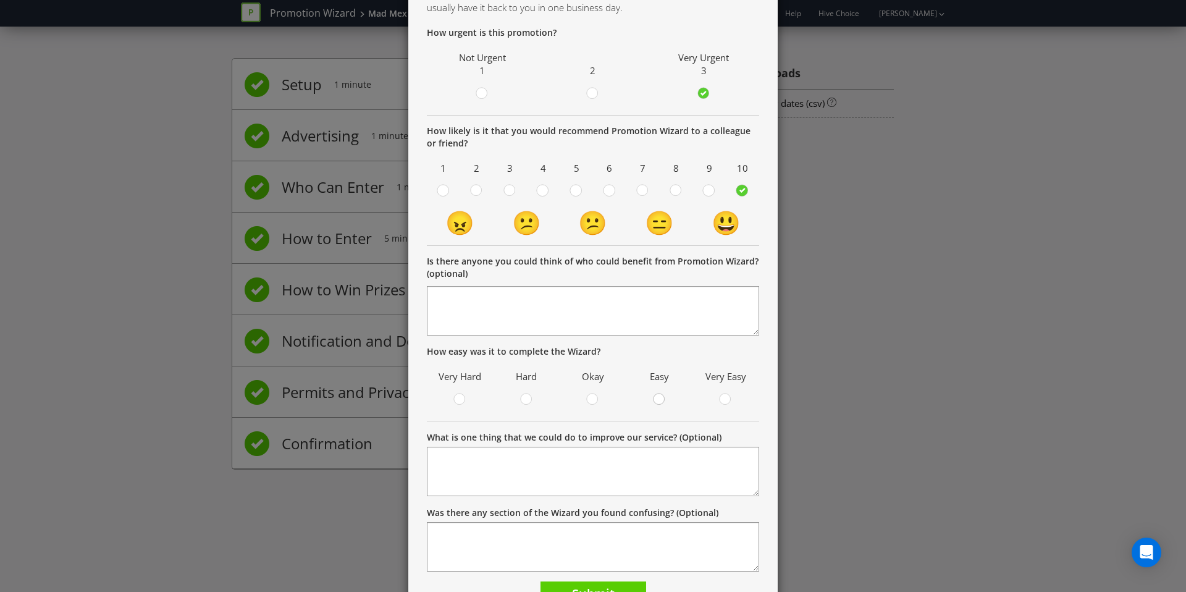 The height and width of the screenshot is (592, 1186). What do you see at coordinates (593, 351) in the screenshot?
I see `p: How easy was it to complete the Wizard?` at bounding box center [593, 351].